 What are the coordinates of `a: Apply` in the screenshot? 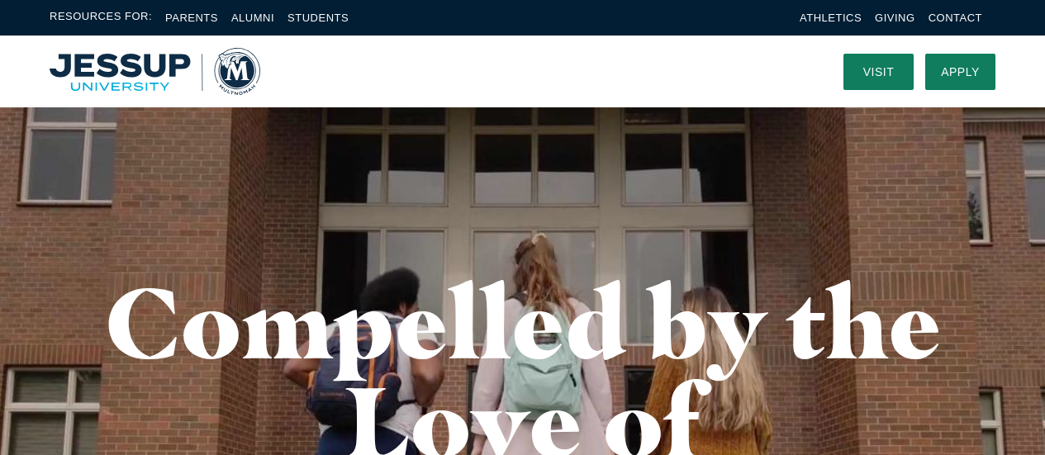 It's located at (960, 72).